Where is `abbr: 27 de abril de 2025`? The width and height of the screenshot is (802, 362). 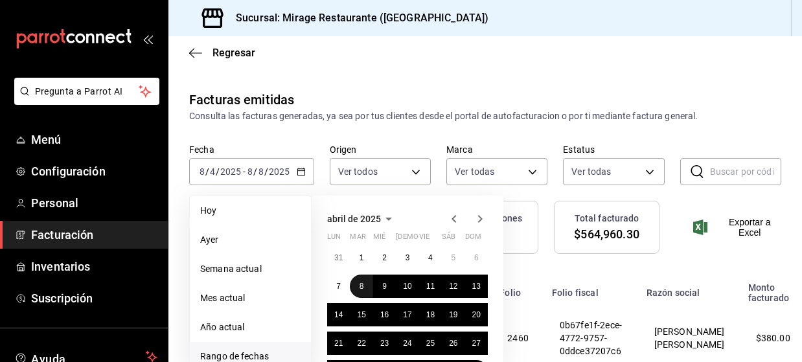 abbr: 27 de abril de 2025 is located at coordinates (476, 343).